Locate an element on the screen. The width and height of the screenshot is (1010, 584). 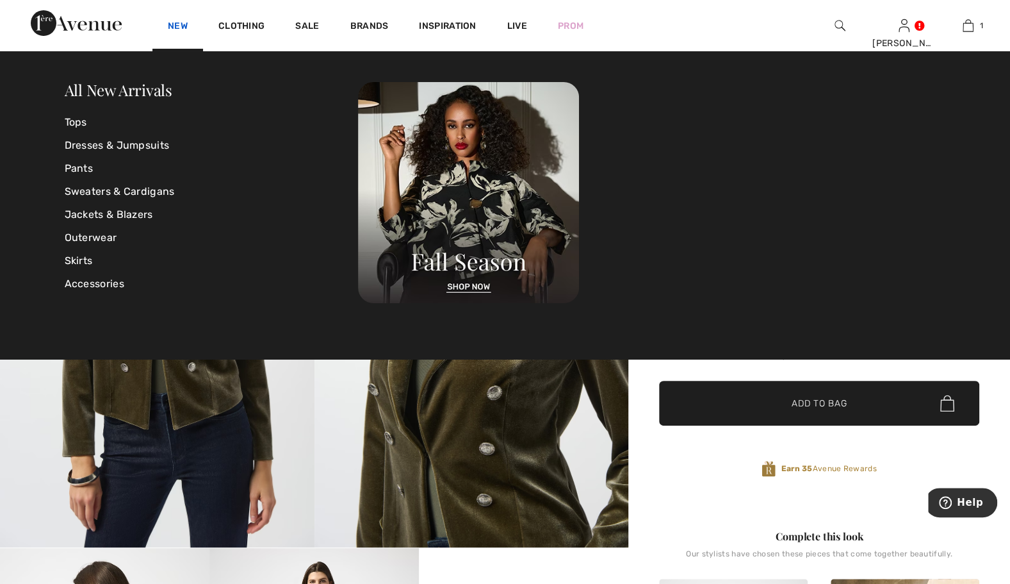
img: 1ère Avenue is located at coordinates (76, 23).